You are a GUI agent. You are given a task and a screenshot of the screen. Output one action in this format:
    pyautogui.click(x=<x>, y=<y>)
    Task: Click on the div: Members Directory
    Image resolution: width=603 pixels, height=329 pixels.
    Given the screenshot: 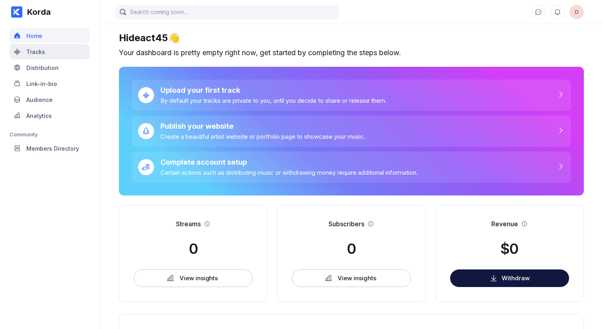 What is the action you would take?
    pyautogui.click(x=53, y=148)
    